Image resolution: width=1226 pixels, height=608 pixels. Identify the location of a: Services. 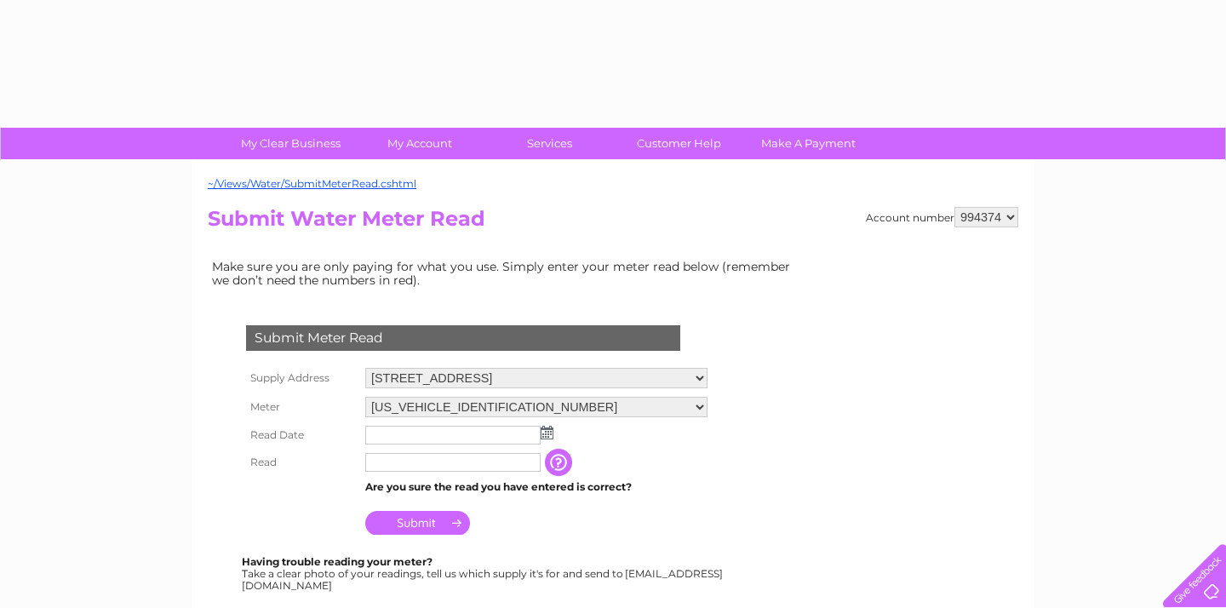
(549, 143).